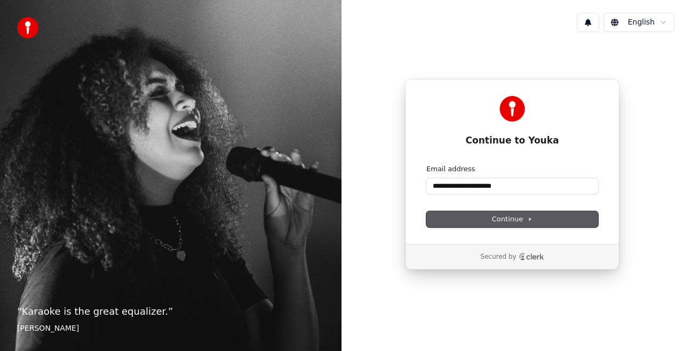  What do you see at coordinates (531, 257) in the screenshot?
I see `a: Clerk logo` at bounding box center [531, 257].